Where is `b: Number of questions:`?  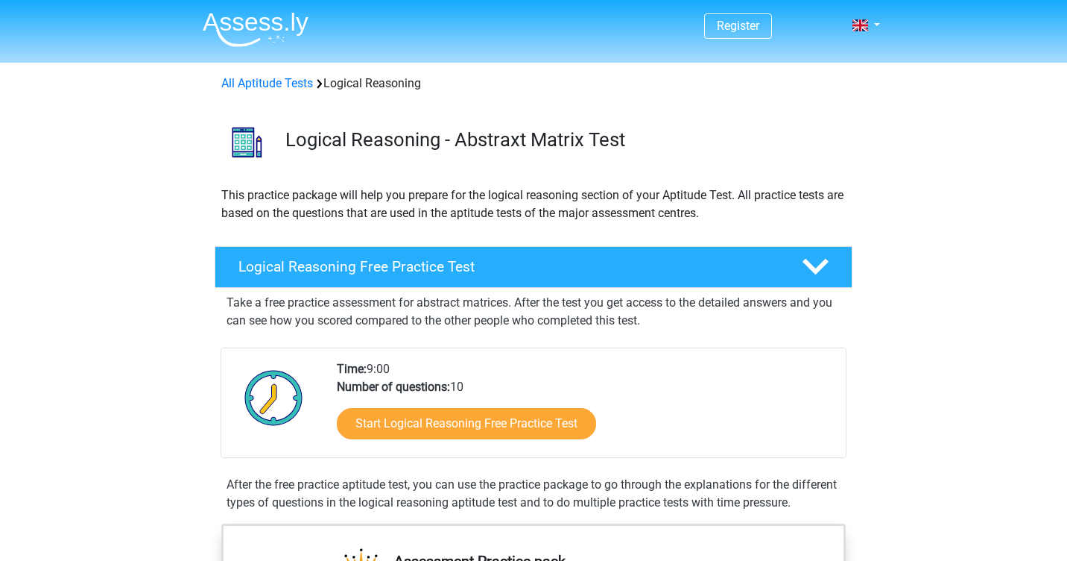
b: Number of questions: is located at coordinates (394, 386).